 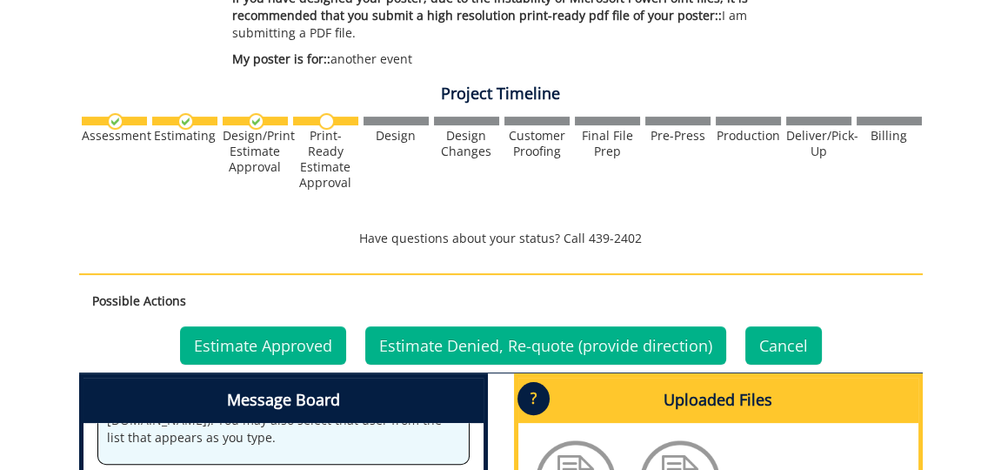 I want to click on div: Deliver/Pick-Up, so click(x=819, y=144).